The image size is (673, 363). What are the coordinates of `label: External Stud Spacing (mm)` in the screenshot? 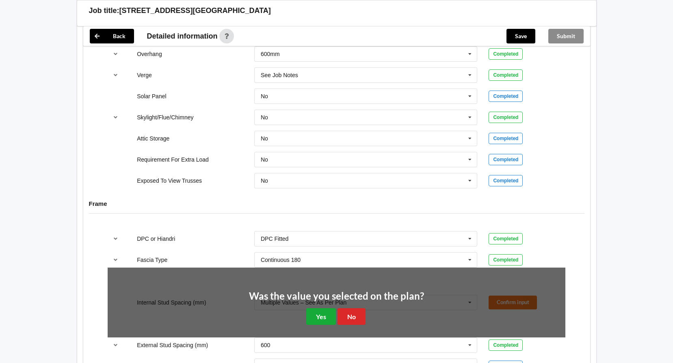 It's located at (172, 345).